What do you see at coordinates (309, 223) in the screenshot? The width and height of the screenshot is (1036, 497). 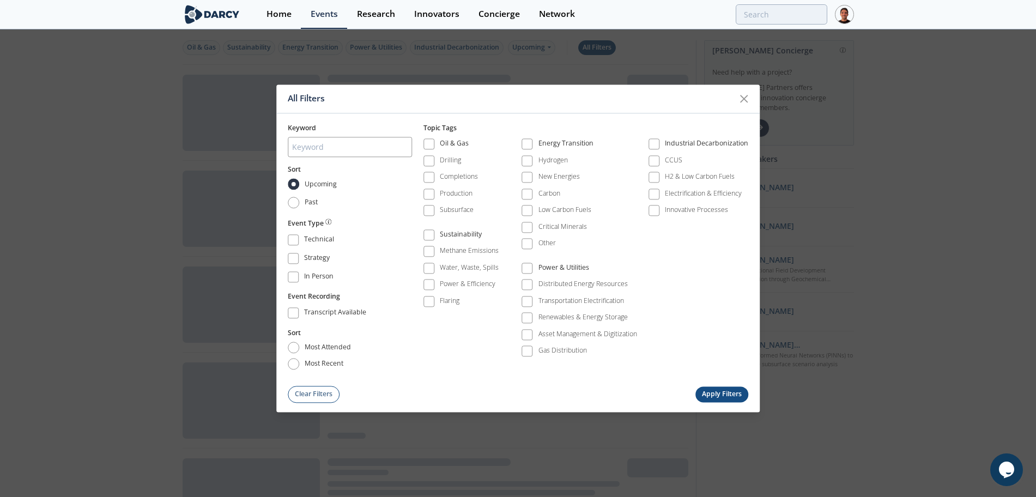 I see `button: Event Type` at bounding box center [309, 223].